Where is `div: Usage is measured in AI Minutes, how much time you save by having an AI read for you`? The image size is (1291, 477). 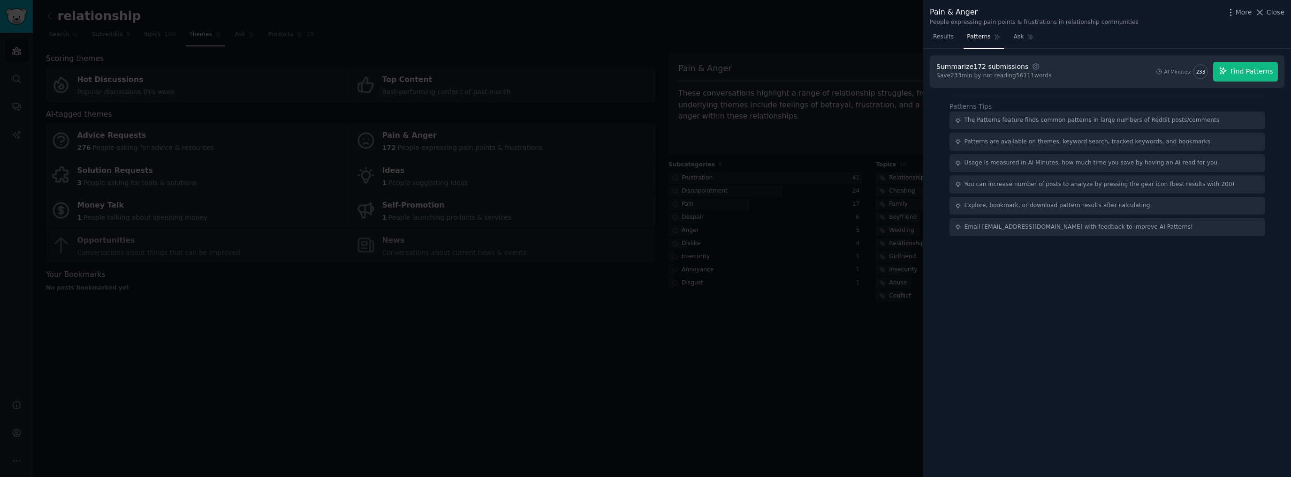 div: Usage is measured in AI Minutes, how much time you save by having an AI read for you is located at coordinates (1091, 163).